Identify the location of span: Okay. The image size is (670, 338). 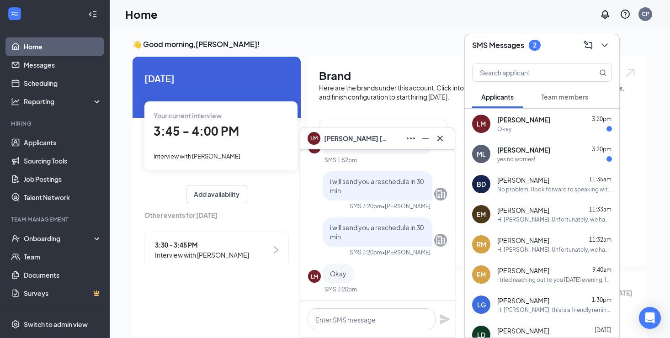
(338, 274).